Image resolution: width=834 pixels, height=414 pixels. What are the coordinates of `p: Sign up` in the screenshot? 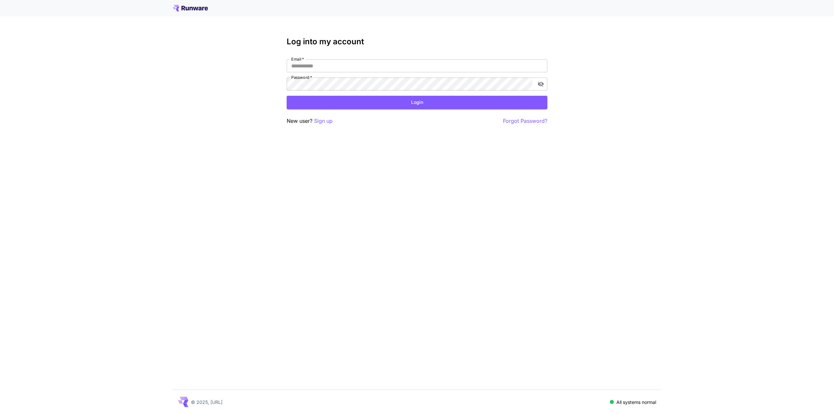 It's located at (323, 121).